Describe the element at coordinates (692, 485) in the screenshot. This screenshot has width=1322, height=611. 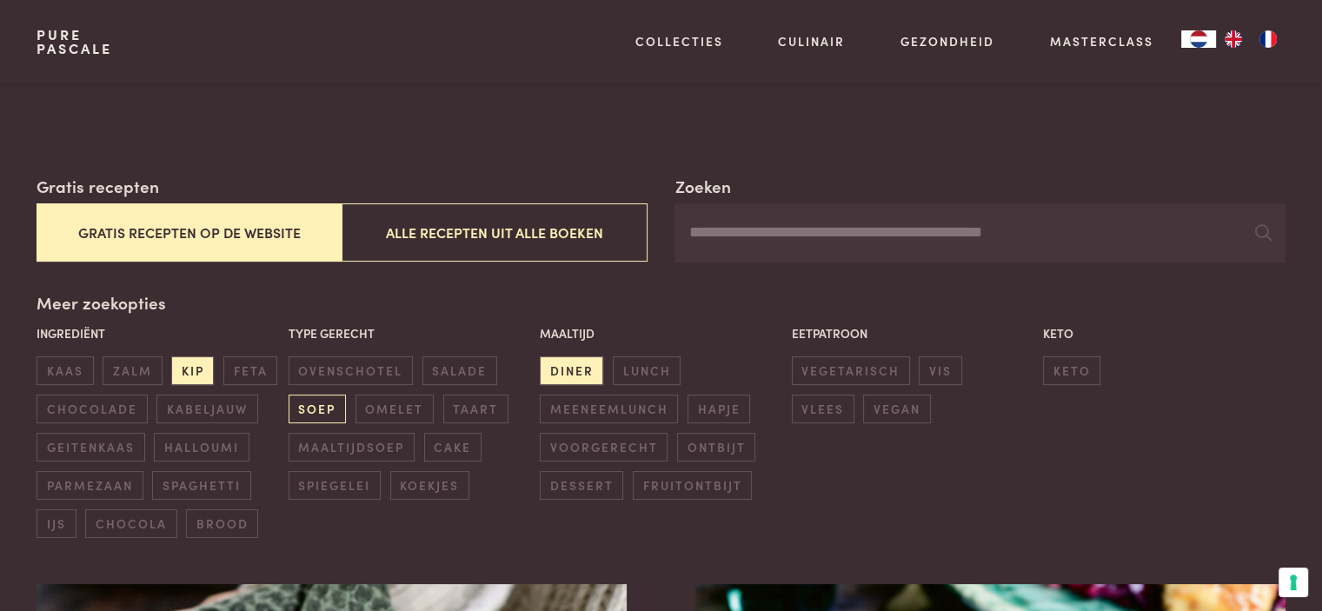
I see `span: fruitontbijt` at that location.